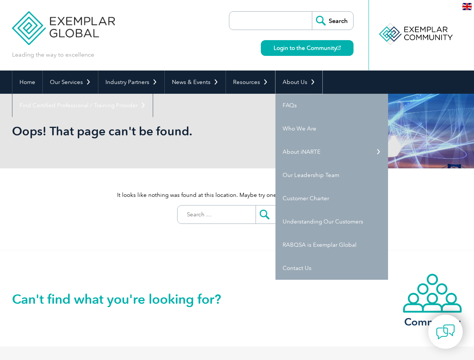 Image resolution: width=474 pixels, height=360 pixels. Describe the element at coordinates (333, 21) in the screenshot. I see `input: Search` at that location.